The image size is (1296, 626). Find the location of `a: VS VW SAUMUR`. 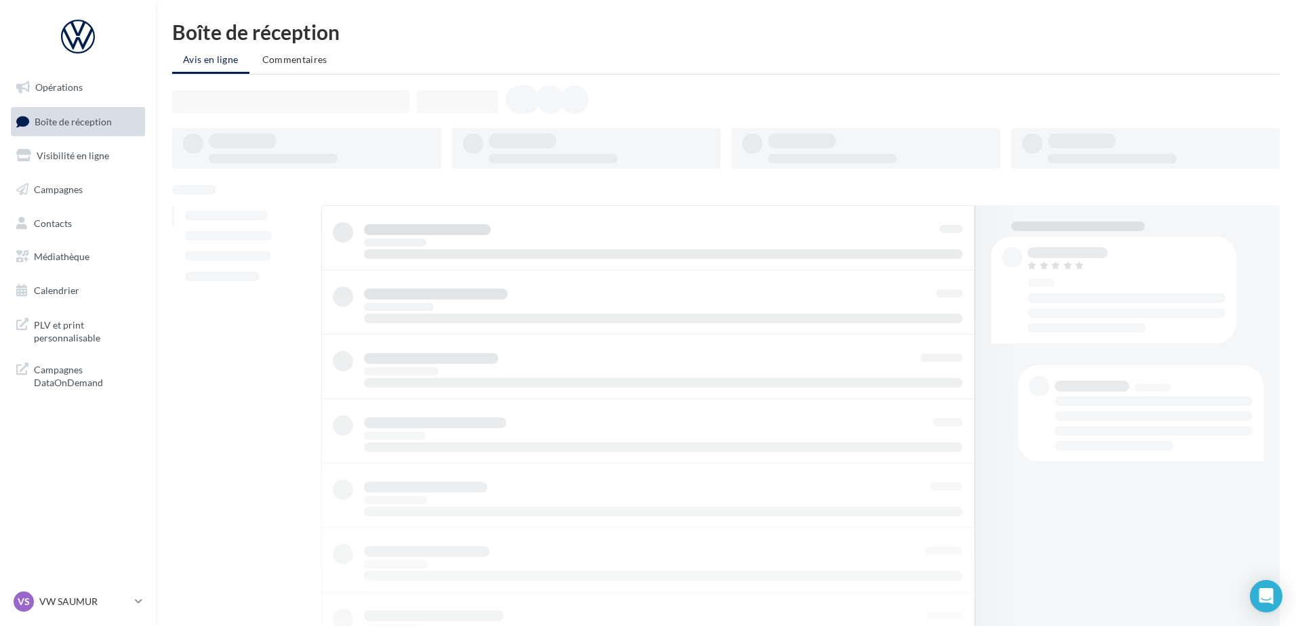

a: VS VW SAUMUR is located at coordinates (78, 602).